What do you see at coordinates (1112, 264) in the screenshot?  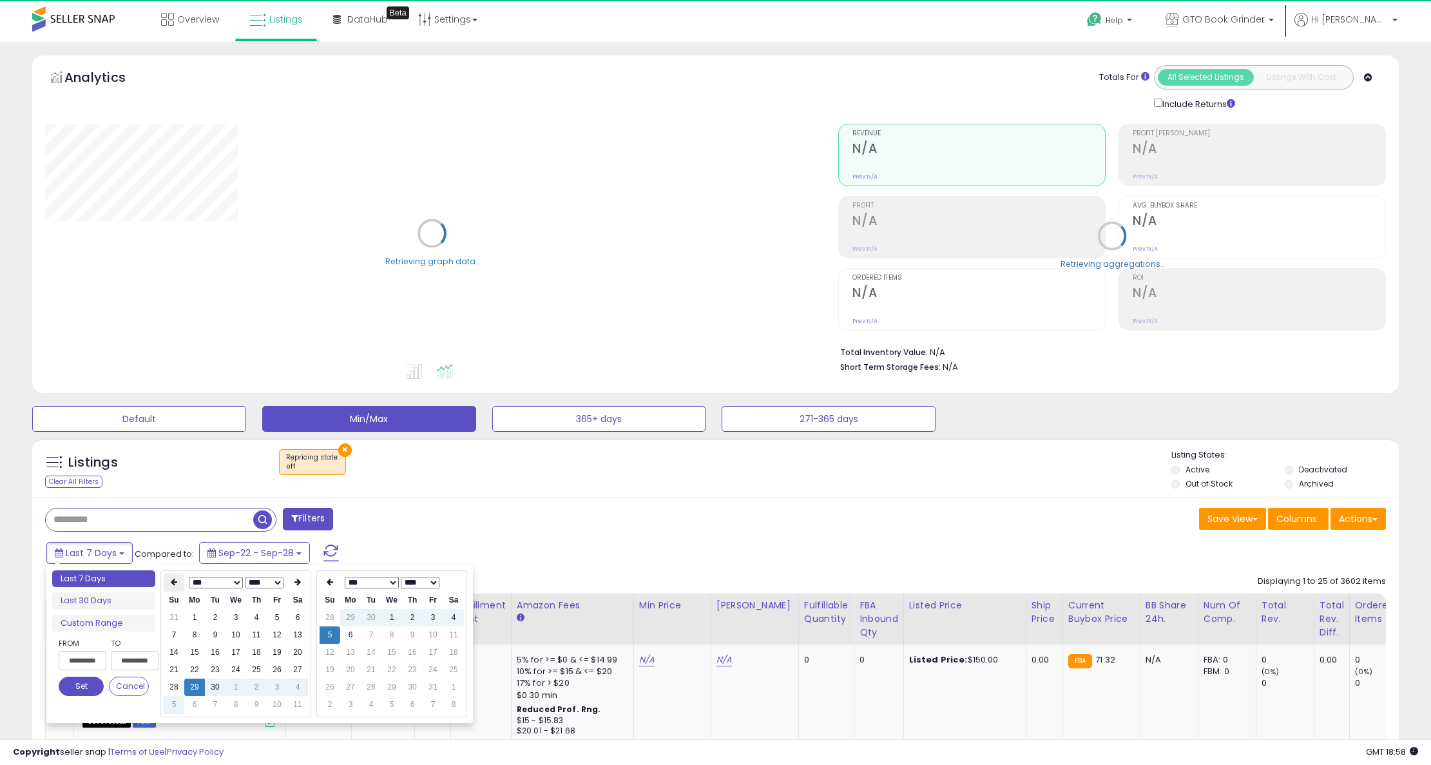 I see `div: Retrieving aggregations..` at bounding box center [1112, 264].